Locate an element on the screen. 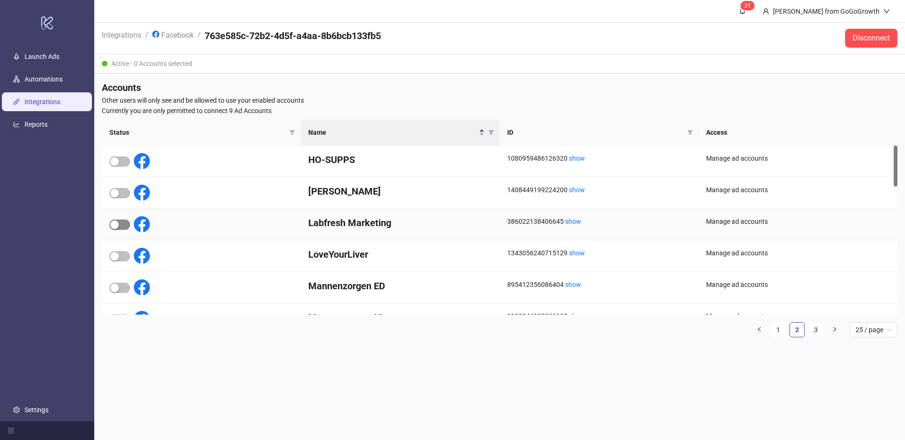  li: 1 is located at coordinates (778, 330).